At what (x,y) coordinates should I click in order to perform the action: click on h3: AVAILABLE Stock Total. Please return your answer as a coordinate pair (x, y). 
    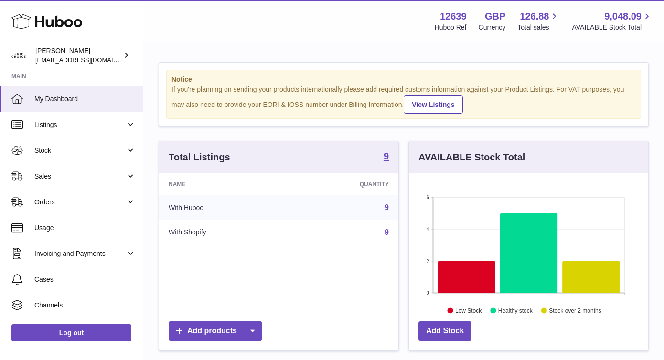
    Looking at the image, I should click on (472, 157).